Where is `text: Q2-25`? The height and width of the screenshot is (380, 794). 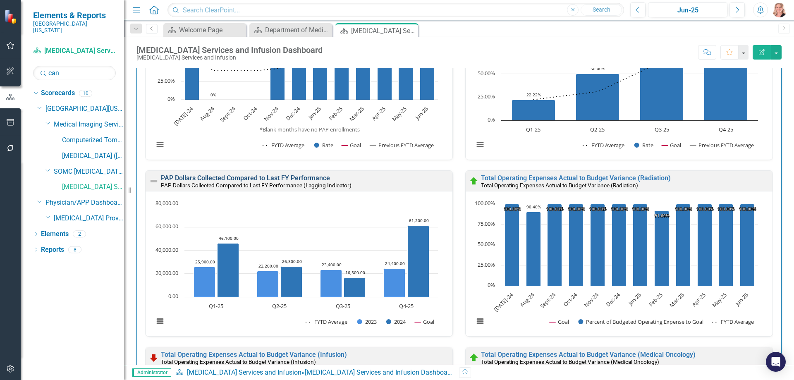
text: Q2-25 is located at coordinates (279, 306).